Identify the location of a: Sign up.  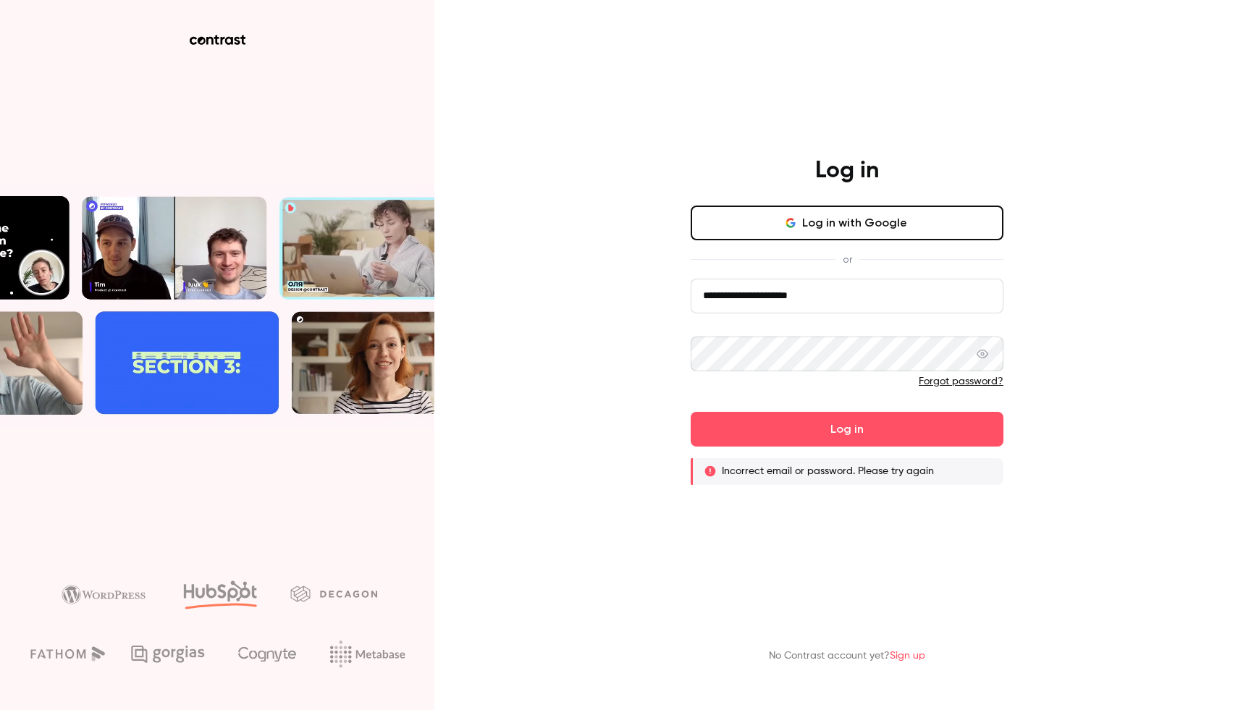
(907, 656).